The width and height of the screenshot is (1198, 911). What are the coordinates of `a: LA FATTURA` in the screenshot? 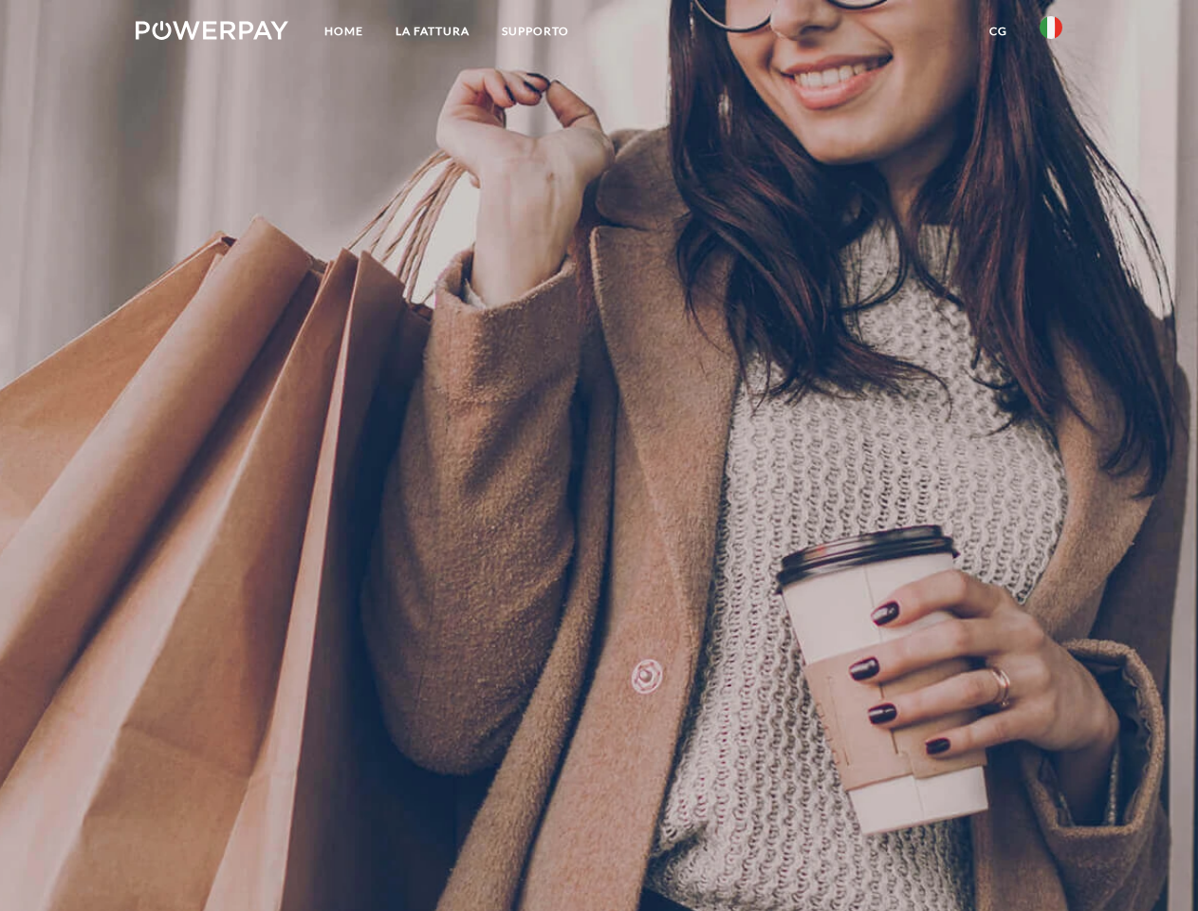 It's located at (433, 31).